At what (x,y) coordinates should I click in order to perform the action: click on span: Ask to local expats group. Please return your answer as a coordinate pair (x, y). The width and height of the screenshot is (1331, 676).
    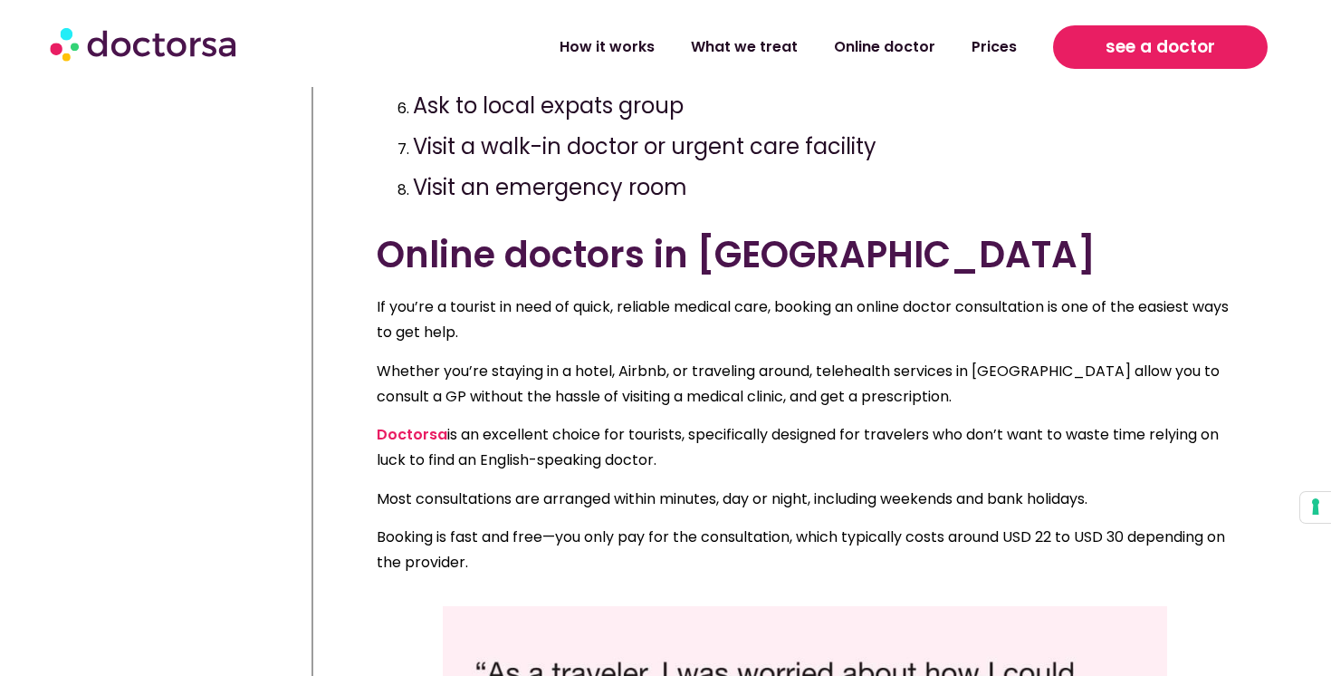
    Looking at the image, I should click on (548, 105).